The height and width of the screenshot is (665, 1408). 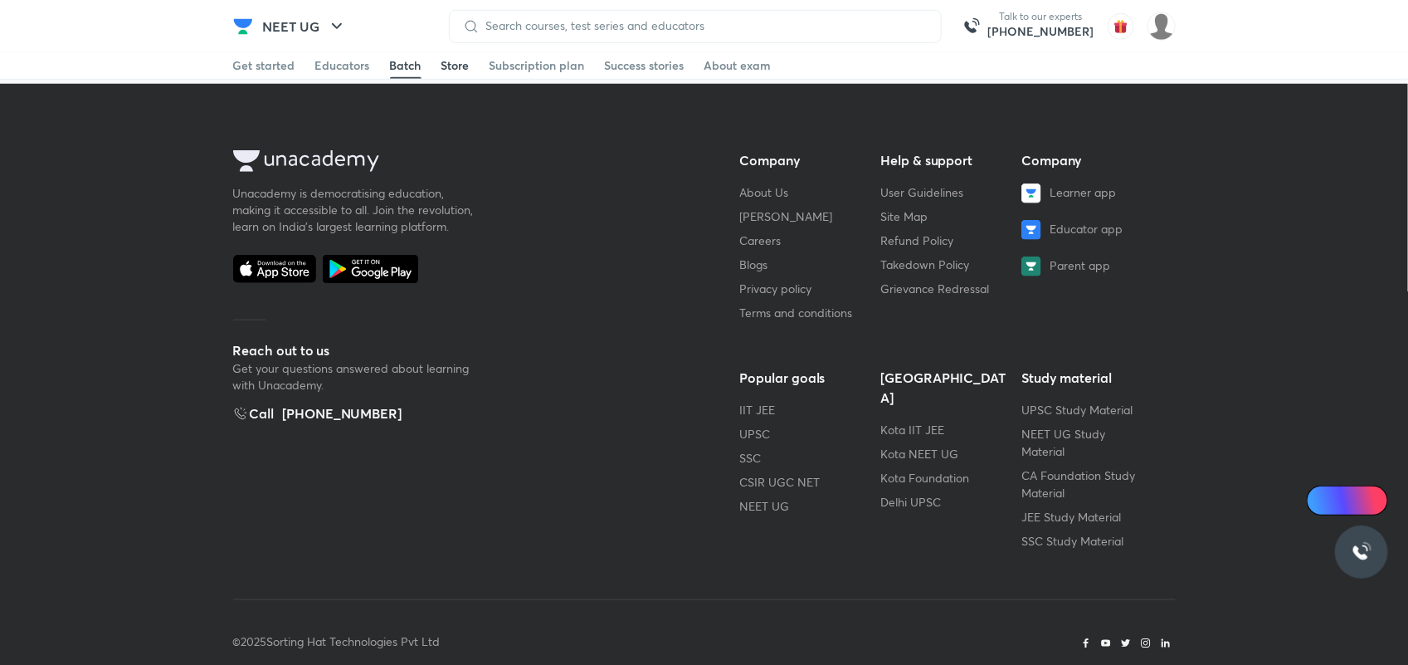 I want to click on a: JEE Study Material, so click(x=1071, y=516).